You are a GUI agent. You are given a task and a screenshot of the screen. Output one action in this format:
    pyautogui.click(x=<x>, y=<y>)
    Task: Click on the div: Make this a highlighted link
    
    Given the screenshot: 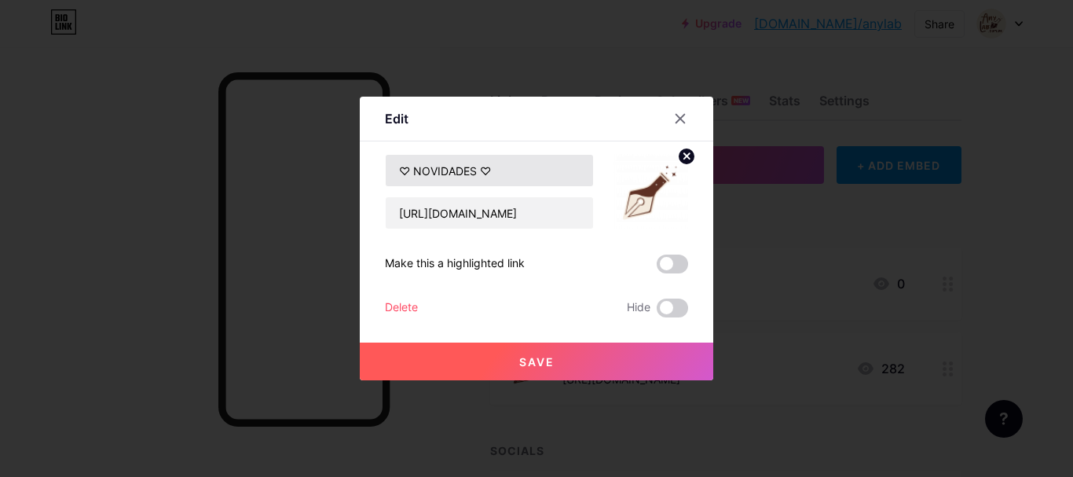 What is the action you would take?
    pyautogui.click(x=455, y=264)
    